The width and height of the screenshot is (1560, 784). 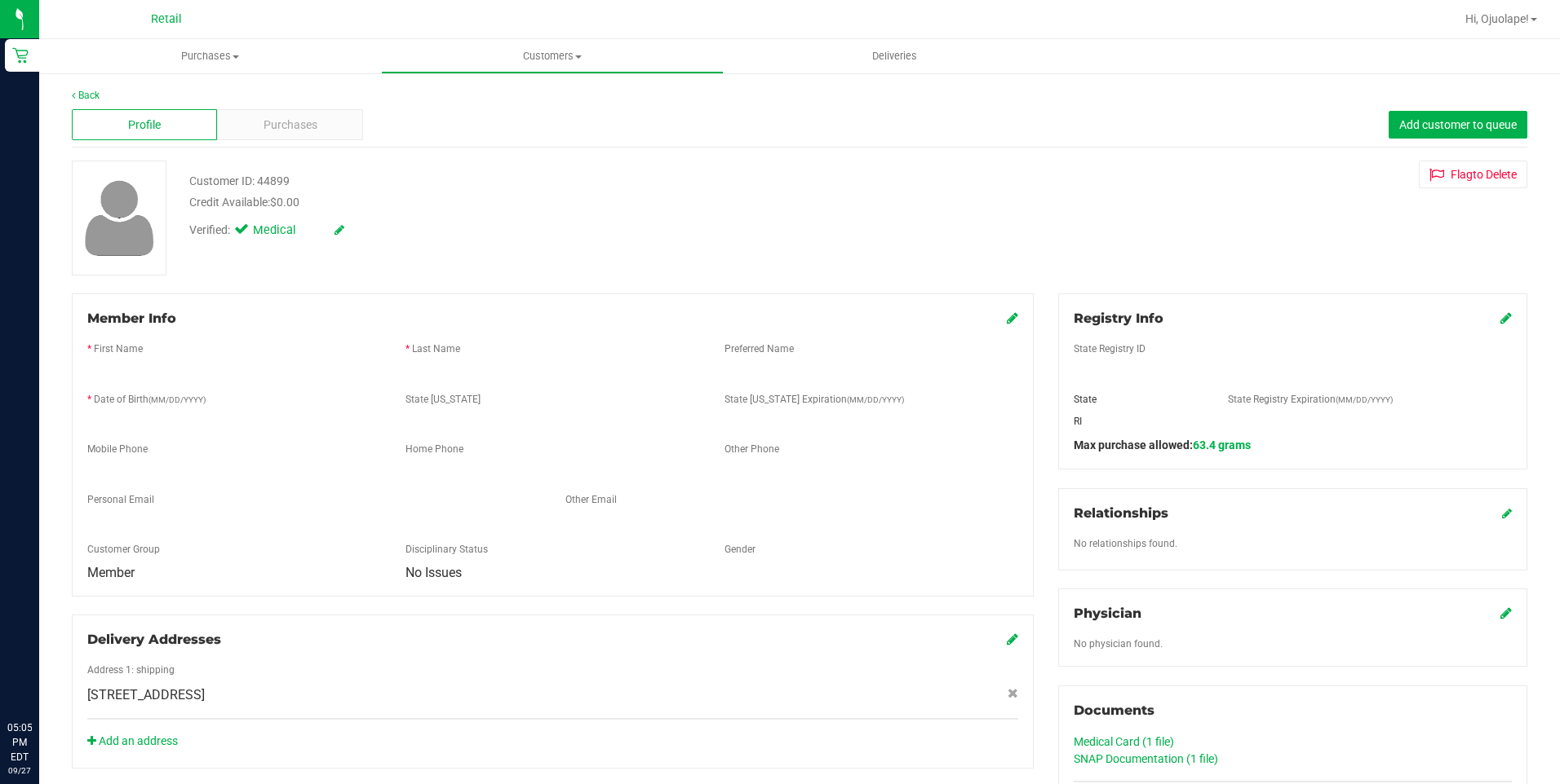 What do you see at coordinates (121, 500) in the screenshot?
I see `label: Personal Email` at bounding box center [121, 500].